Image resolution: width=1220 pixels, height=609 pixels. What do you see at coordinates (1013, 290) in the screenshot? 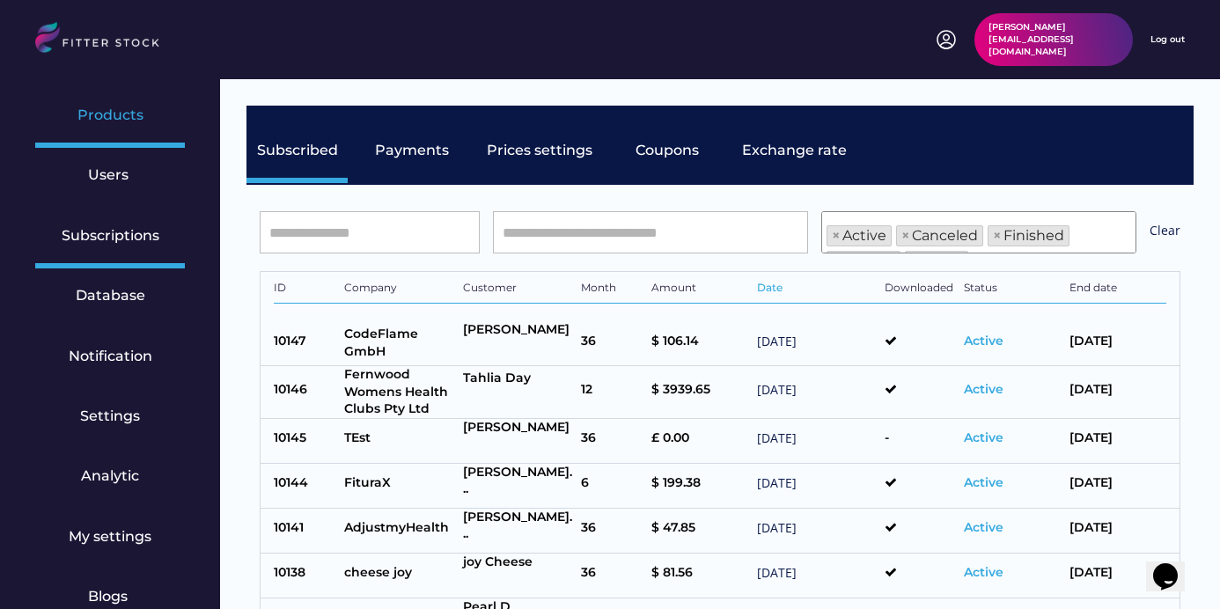
I see `div: Status` at bounding box center [1013, 290].